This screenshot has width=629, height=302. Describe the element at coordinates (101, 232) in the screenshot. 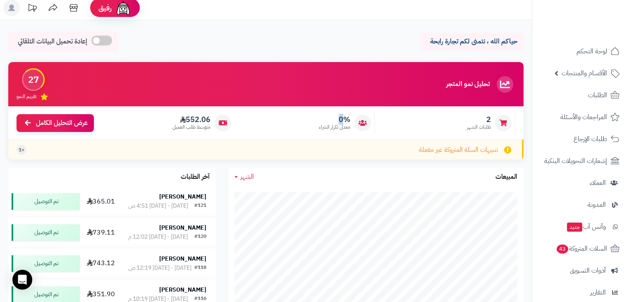

I see `td: 739.11` at that location.